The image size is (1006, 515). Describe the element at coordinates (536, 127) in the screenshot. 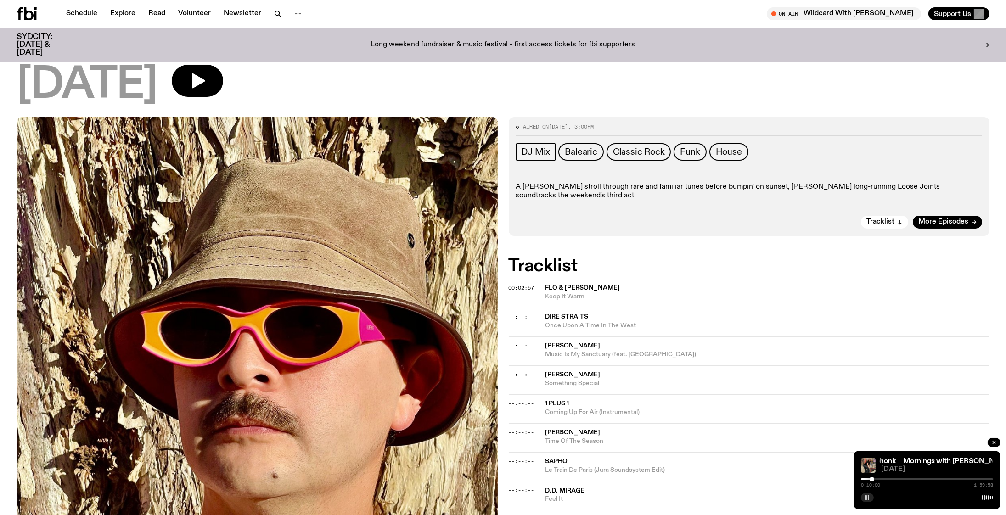

I see `span: Aired on` at that location.